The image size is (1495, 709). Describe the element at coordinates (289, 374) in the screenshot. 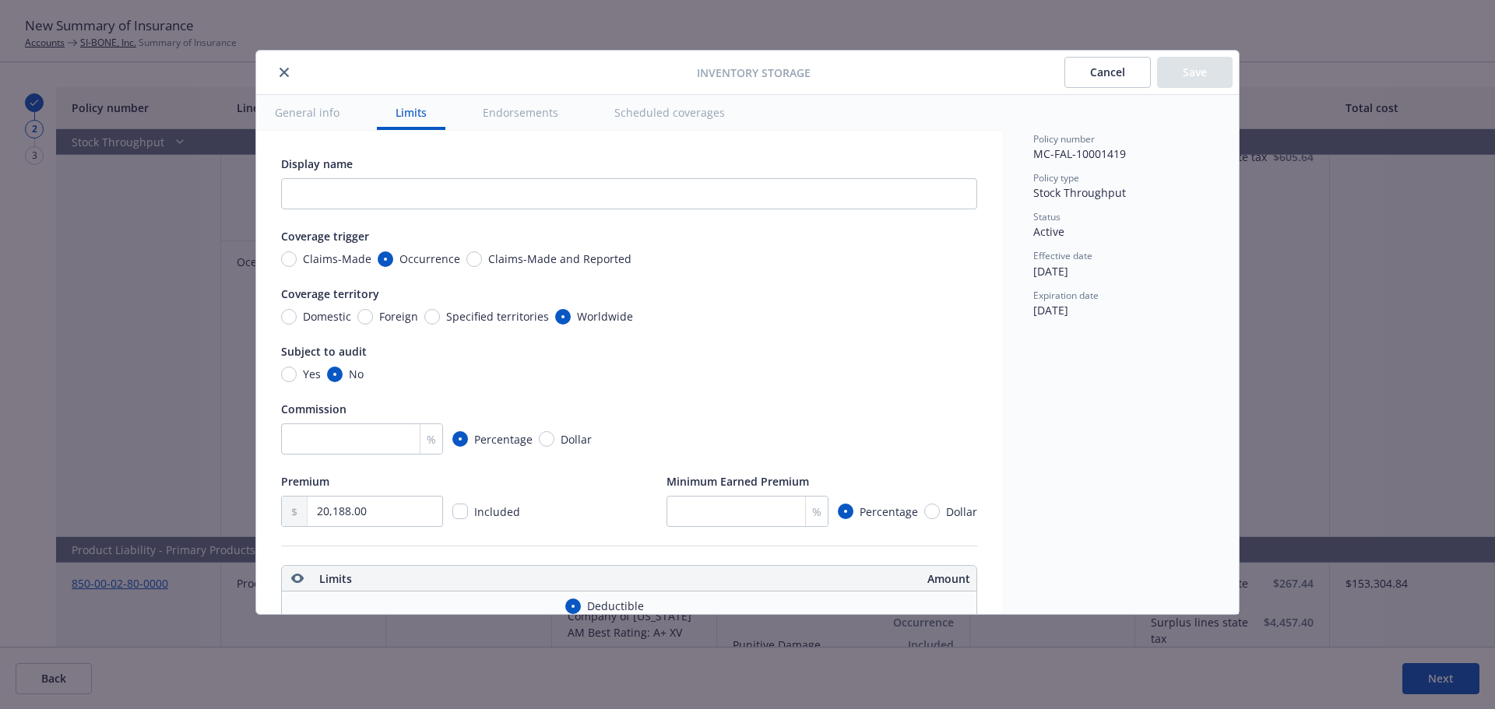

I see `input: Yes` at that location.